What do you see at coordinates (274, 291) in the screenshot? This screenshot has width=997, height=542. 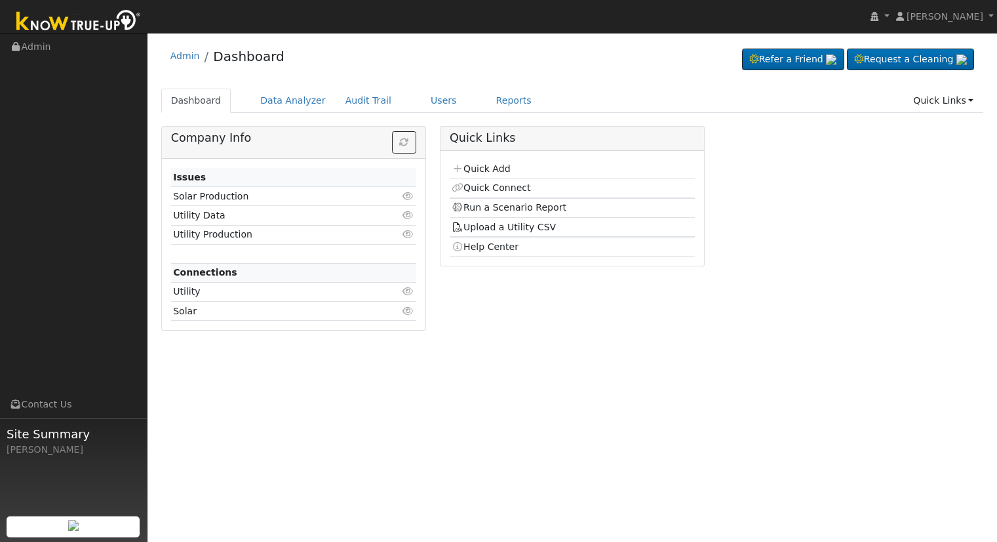 I see `td: Utility` at bounding box center [274, 291].